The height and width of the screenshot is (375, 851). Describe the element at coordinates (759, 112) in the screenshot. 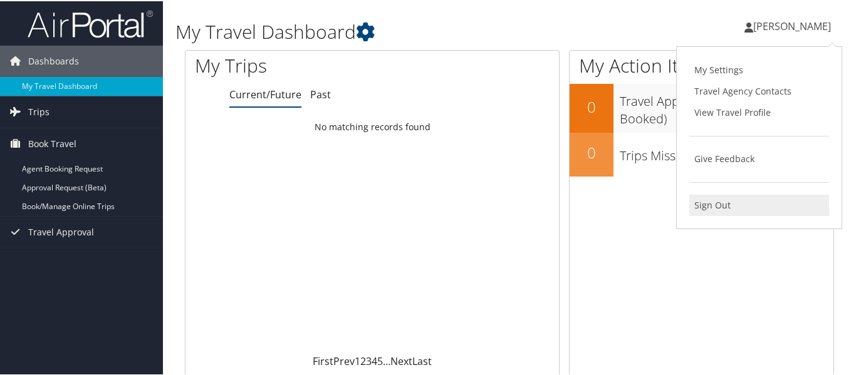

I see `a: View Travel Profile` at that location.